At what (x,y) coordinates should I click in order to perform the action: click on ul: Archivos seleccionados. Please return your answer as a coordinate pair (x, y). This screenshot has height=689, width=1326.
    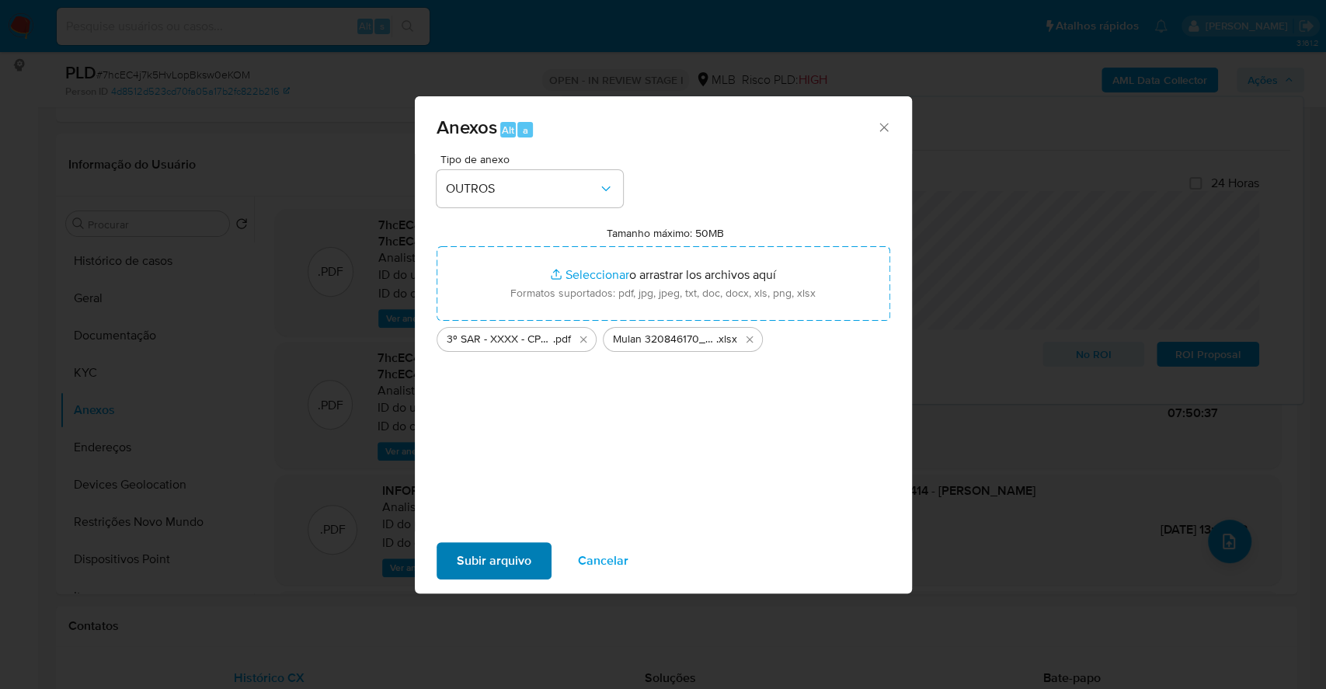
    Looking at the image, I should click on (663, 336).